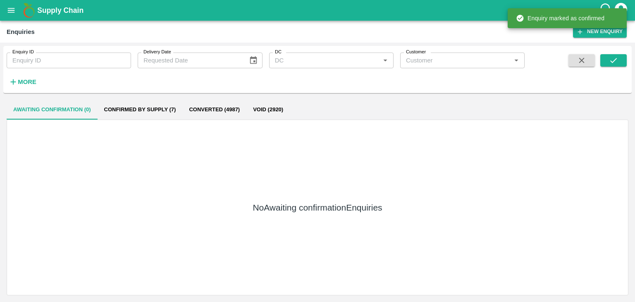 Image resolution: width=635 pixels, height=302 pixels. Describe the element at coordinates (52, 110) in the screenshot. I see `button: Awaiting confirmation (0)` at that location.